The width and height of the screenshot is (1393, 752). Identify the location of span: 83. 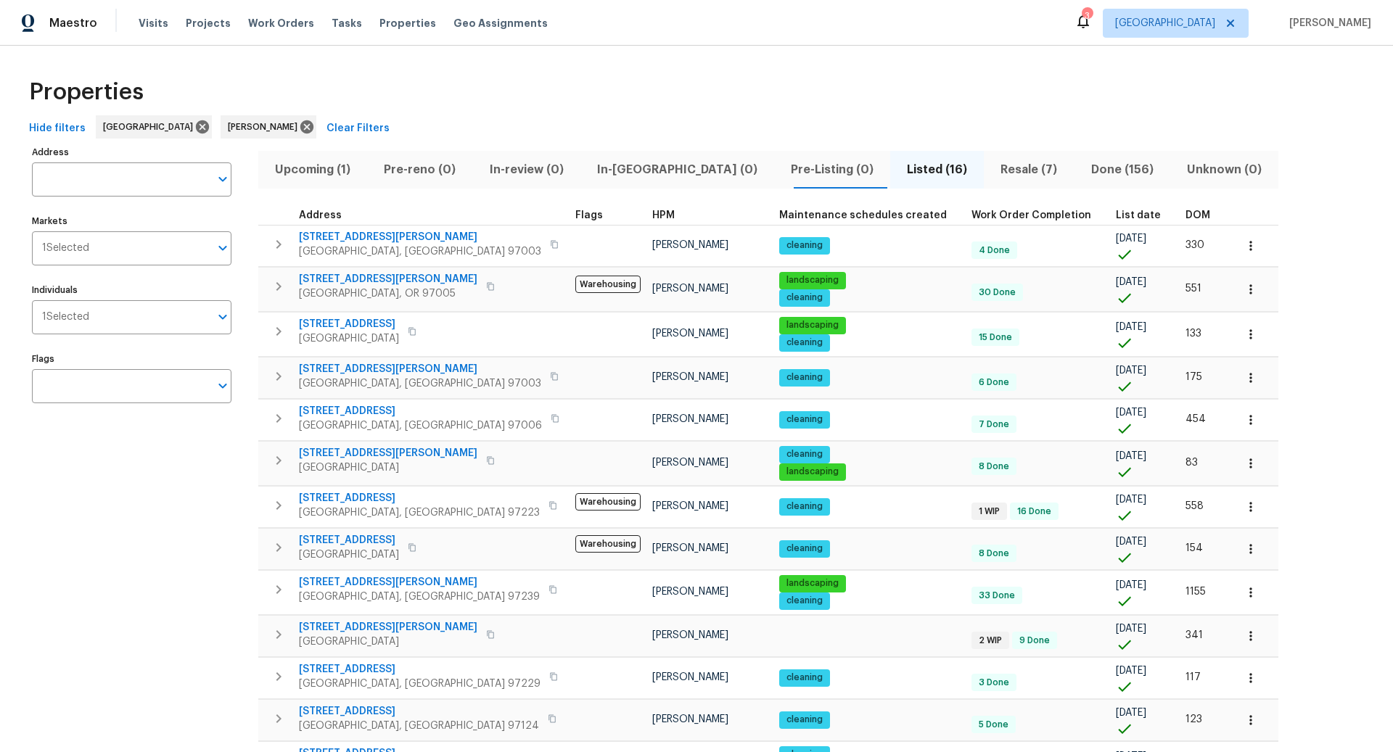
(1191, 463).